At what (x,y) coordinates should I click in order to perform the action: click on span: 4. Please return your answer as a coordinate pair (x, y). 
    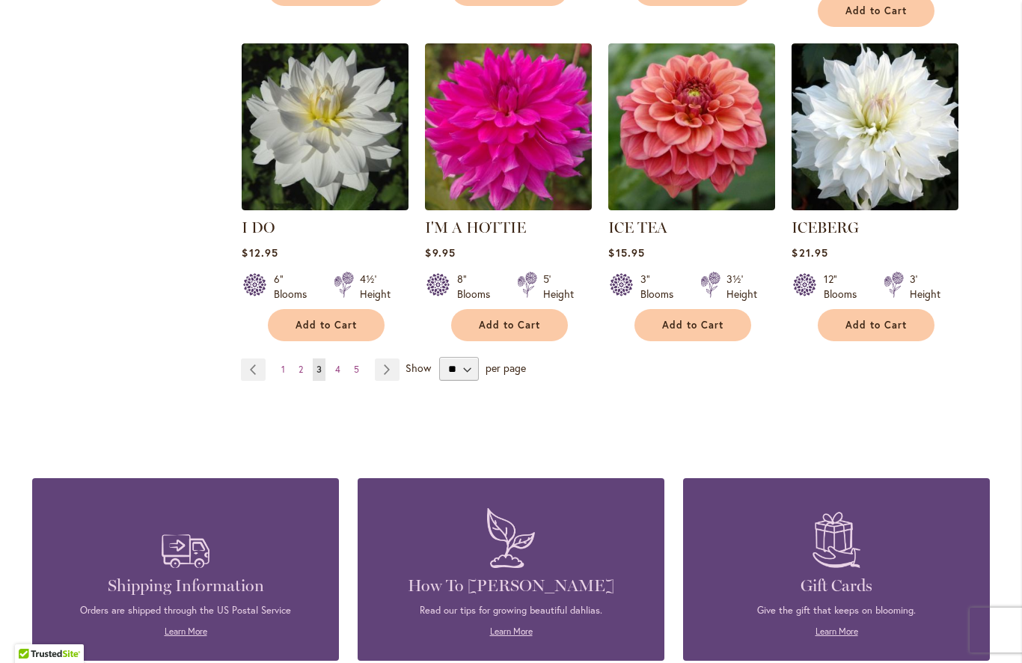
    Looking at the image, I should click on (338, 369).